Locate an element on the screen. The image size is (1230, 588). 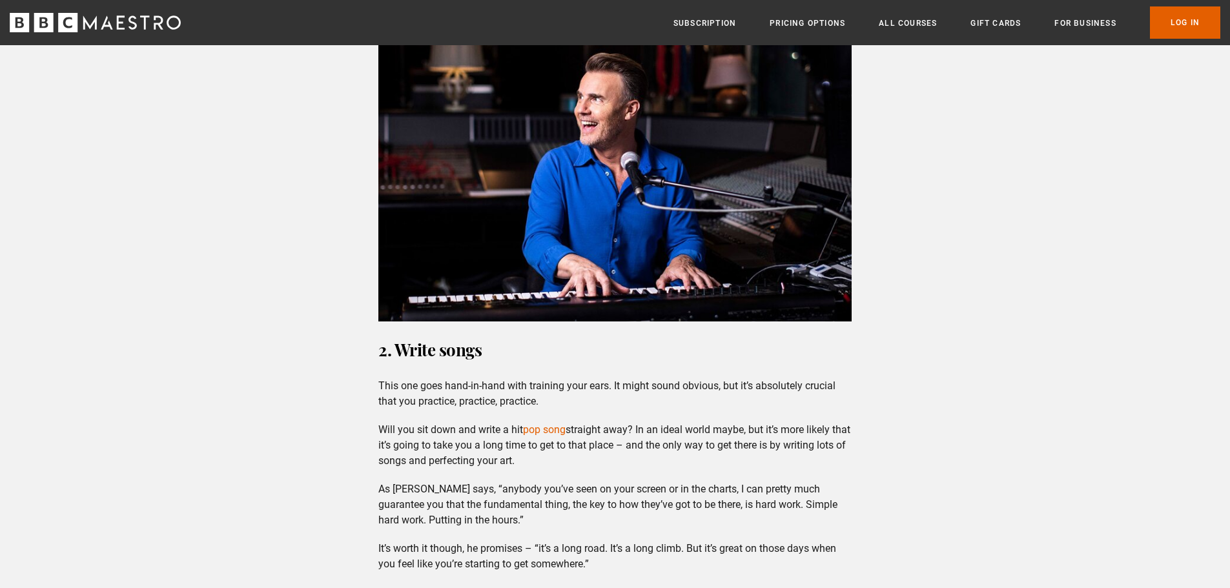
p: Will you sit down and write a hit straight away? In an ideal world maybe, but it’s more likely th... is located at coordinates (615, 446).